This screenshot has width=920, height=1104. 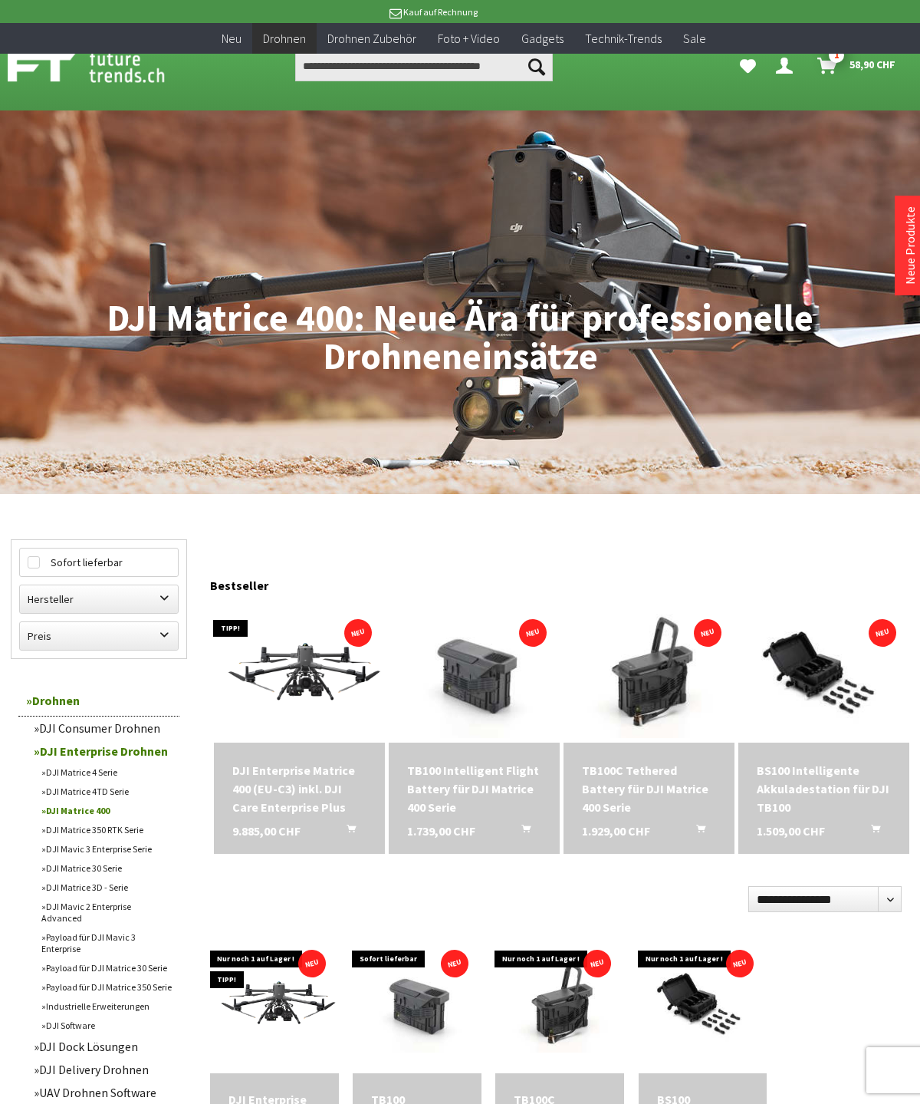 What do you see at coordinates (285, 38) in the screenshot?
I see `span: Drohnen` at bounding box center [285, 38].